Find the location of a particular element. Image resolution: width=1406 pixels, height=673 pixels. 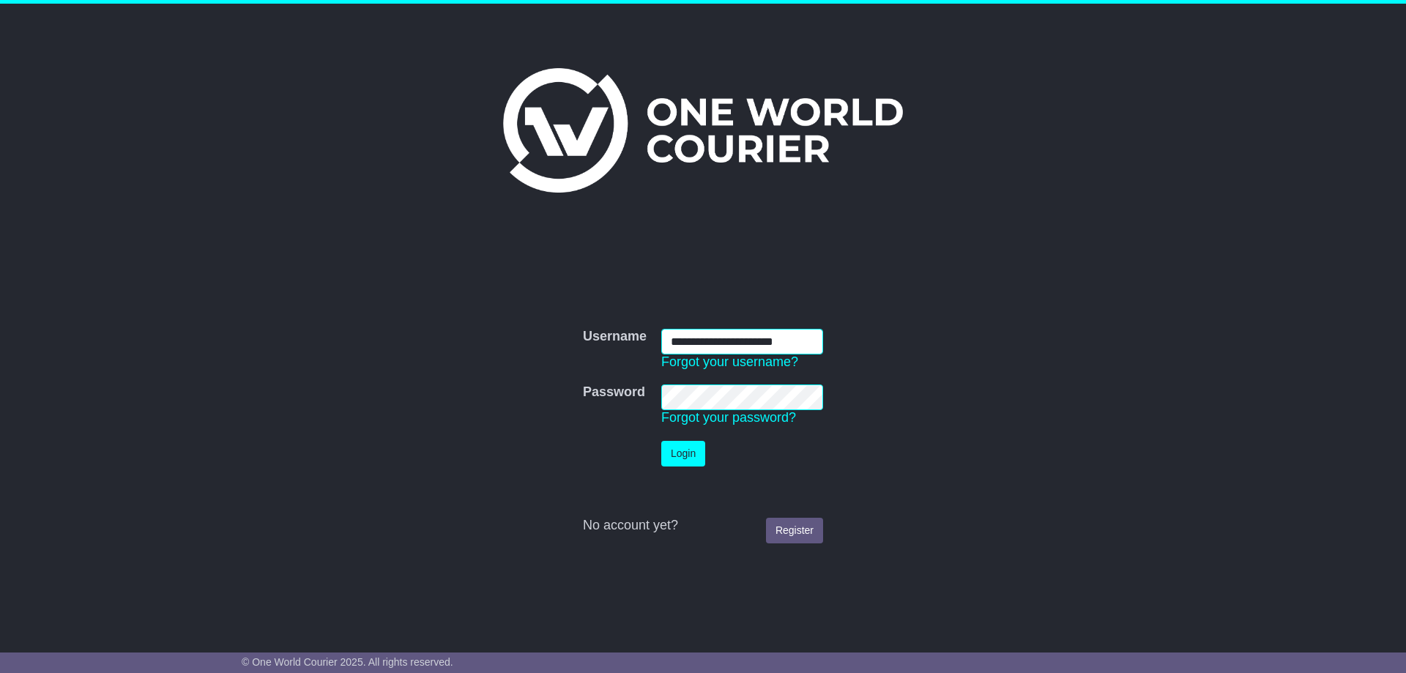

span: © One World Courier 2025. All rights reserved. is located at coordinates (347, 662).